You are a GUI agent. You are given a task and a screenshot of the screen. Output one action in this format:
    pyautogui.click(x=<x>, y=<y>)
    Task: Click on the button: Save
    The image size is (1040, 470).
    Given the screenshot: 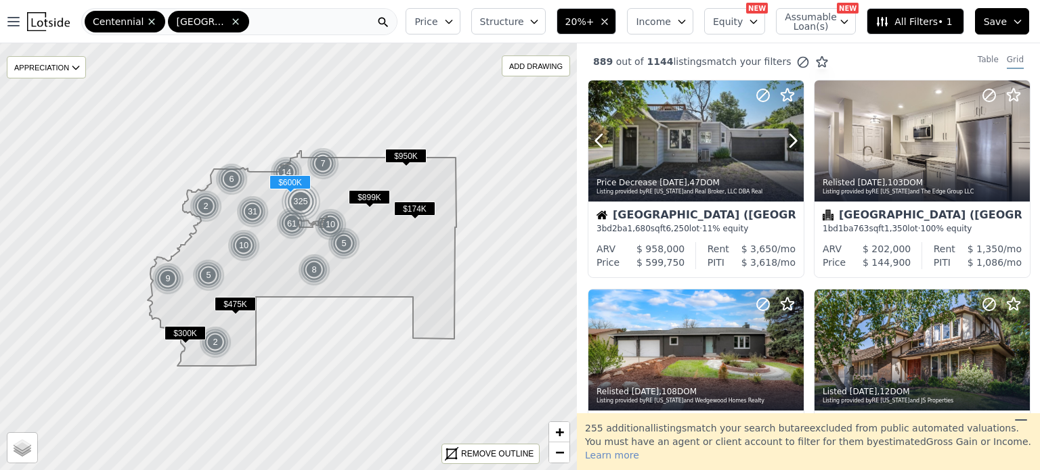 What is the action you would take?
    pyautogui.click(x=1002, y=21)
    